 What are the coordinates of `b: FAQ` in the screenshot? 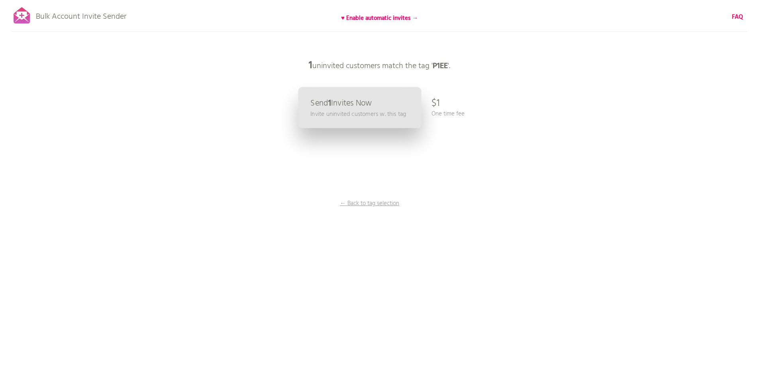 It's located at (738, 17).